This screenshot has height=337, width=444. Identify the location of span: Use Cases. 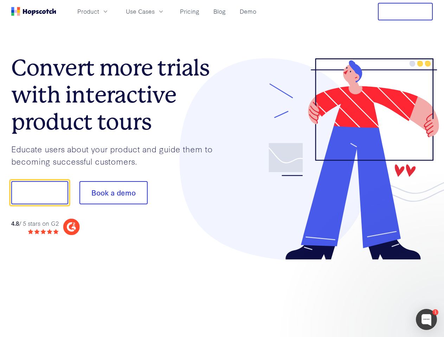
(140, 11).